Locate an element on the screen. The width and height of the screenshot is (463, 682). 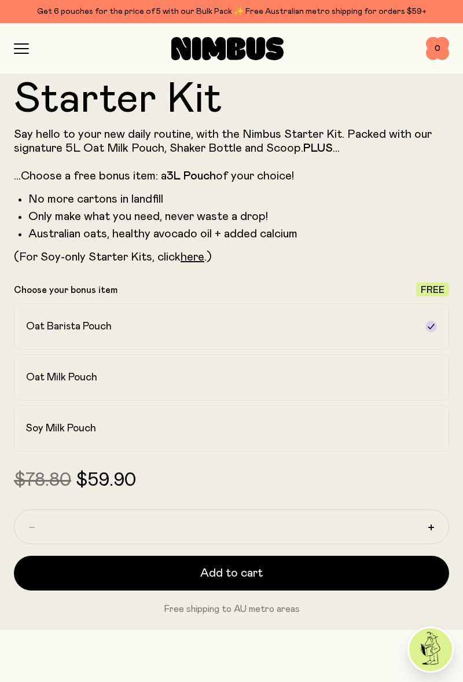
li: Australian oats, healthy avocado oil + added calcium is located at coordinates (238, 234).